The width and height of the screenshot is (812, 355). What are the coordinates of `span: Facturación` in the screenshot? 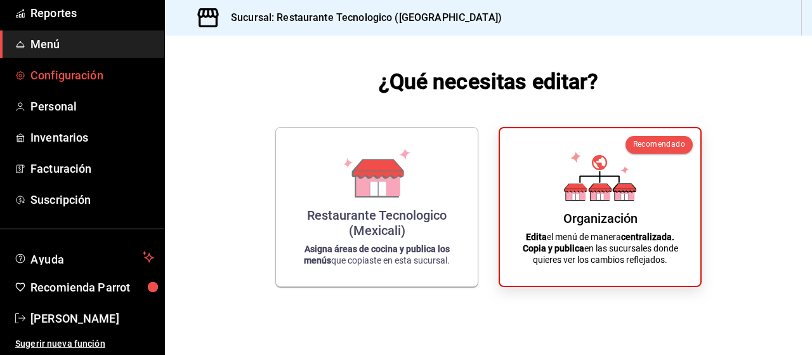 It's located at (92, 168).